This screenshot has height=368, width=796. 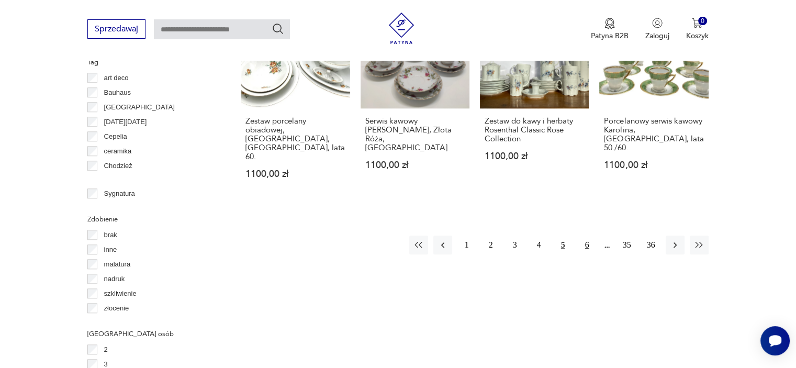 What do you see at coordinates (609, 29) in the screenshot?
I see `a: Ikona medaluPatyna B2B` at bounding box center [609, 29].